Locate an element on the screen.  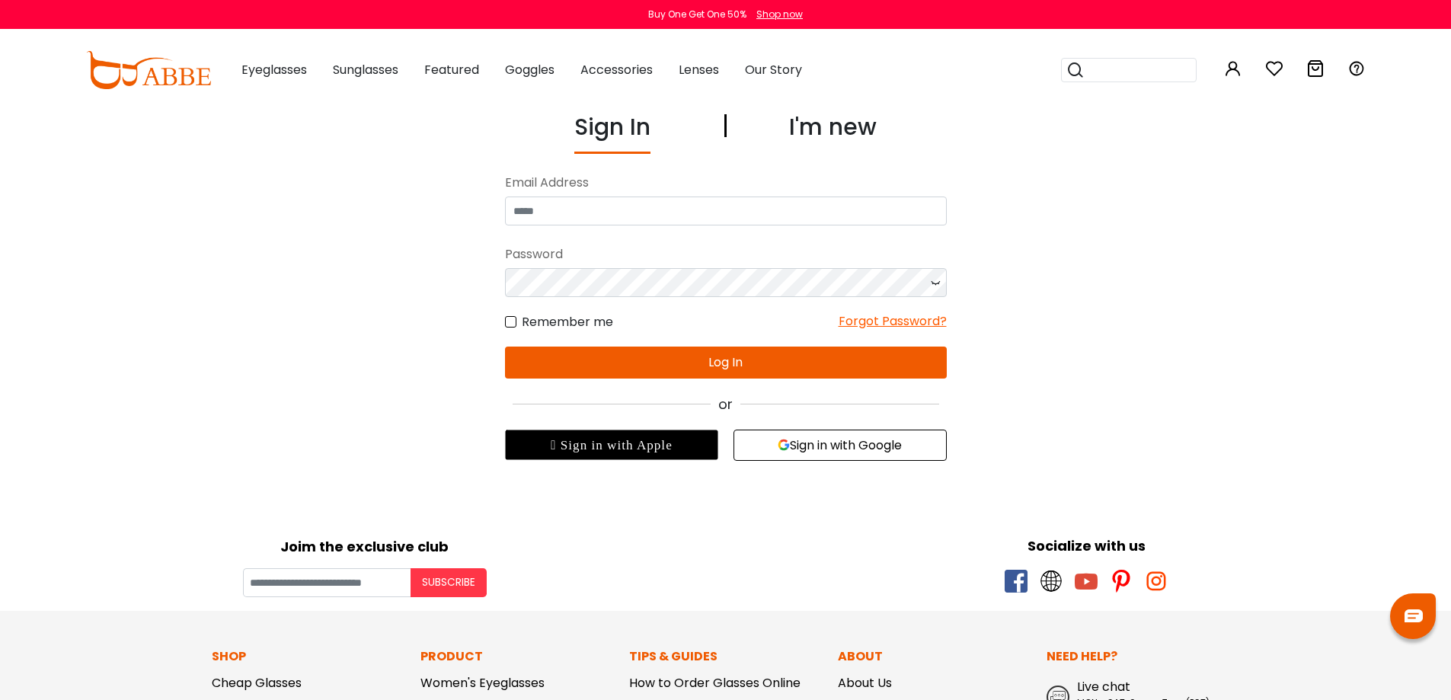
span: pinterest is located at coordinates (1122, 581).